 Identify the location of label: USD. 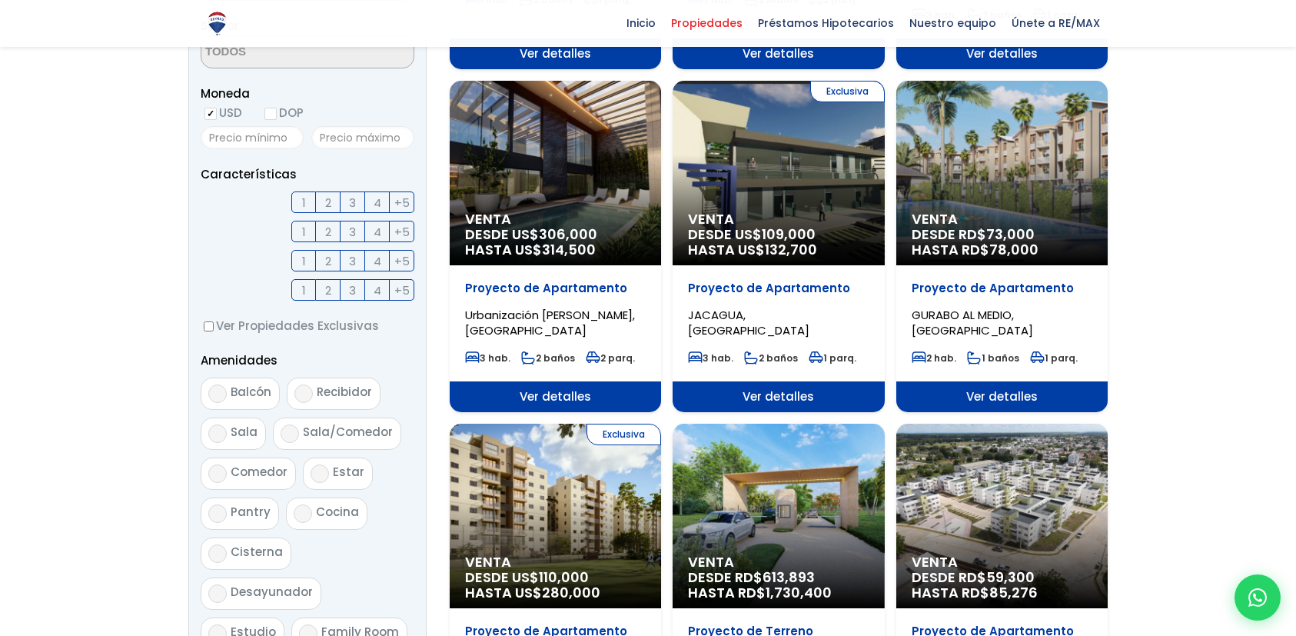
(221, 112).